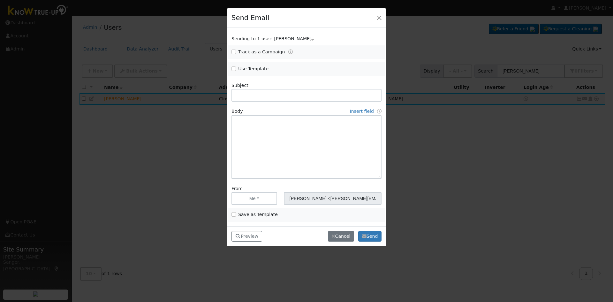  I want to click on label: Save as Template, so click(258, 214).